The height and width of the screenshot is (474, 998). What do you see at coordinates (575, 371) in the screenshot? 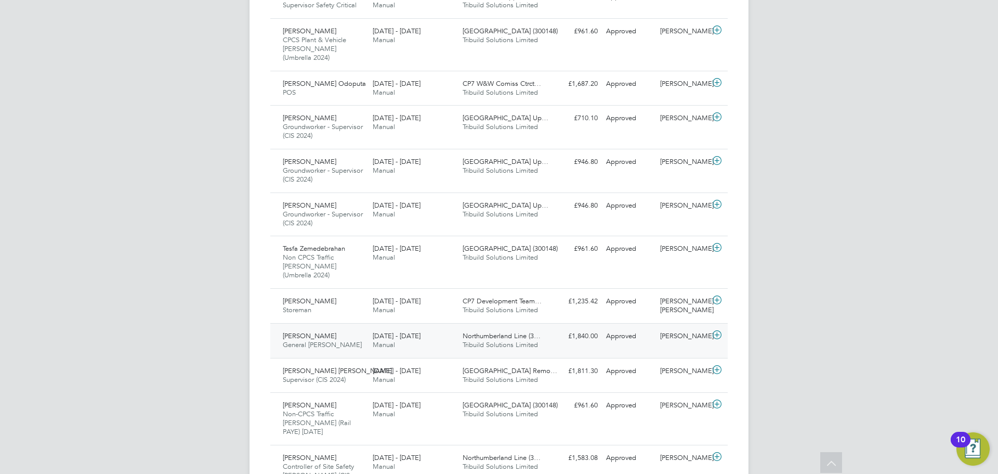
I see `div: £1,811.30` at bounding box center [575, 371].